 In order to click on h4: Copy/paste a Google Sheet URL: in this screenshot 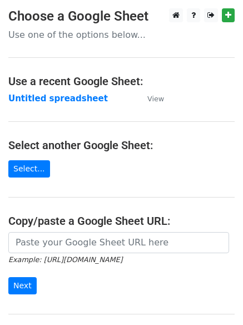, I will do `click(121, 221)`.